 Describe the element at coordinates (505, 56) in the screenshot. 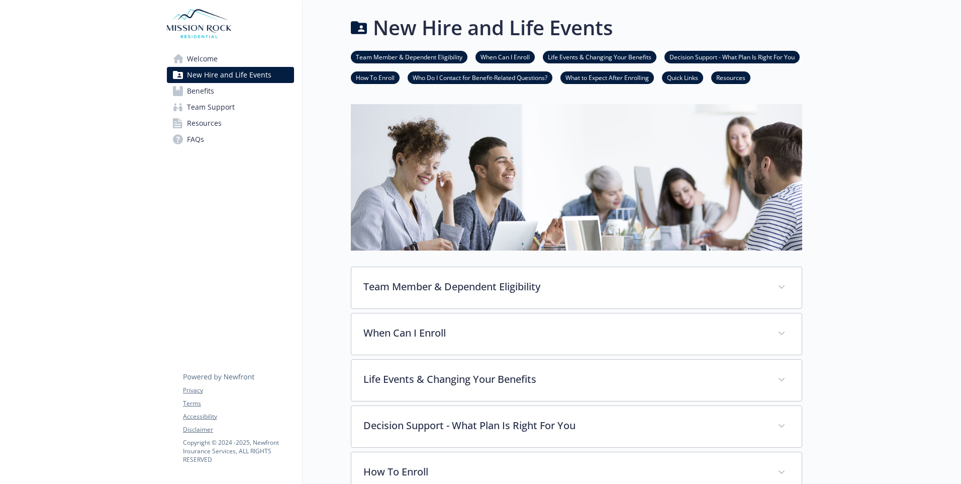

I see `a: When Can I Enroll` at that location.